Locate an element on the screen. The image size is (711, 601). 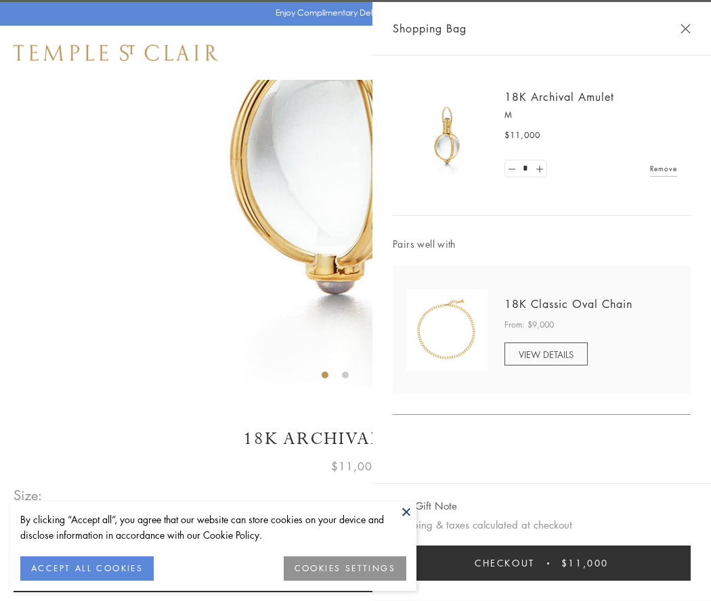
img: N88865-OV18 is located at coordinates (447, 330).